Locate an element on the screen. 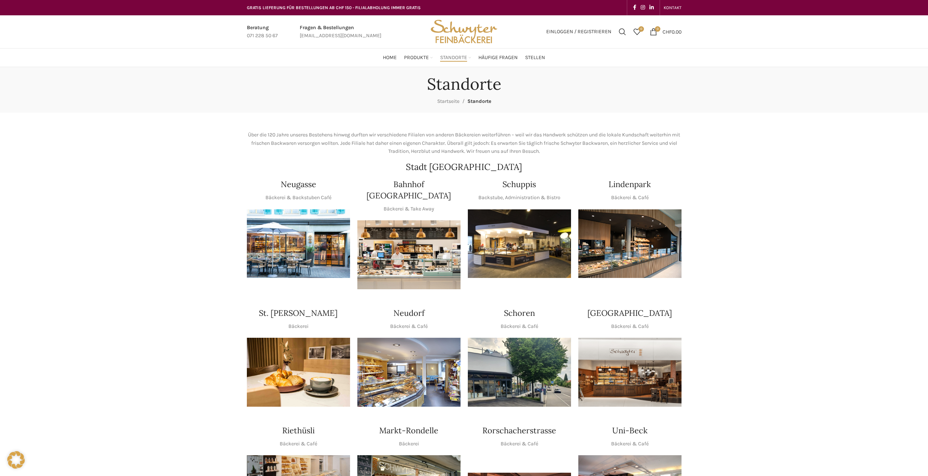 The image size is (928, 476). img: Bahnhof St. Gallen is located at coordinates (409, 255).